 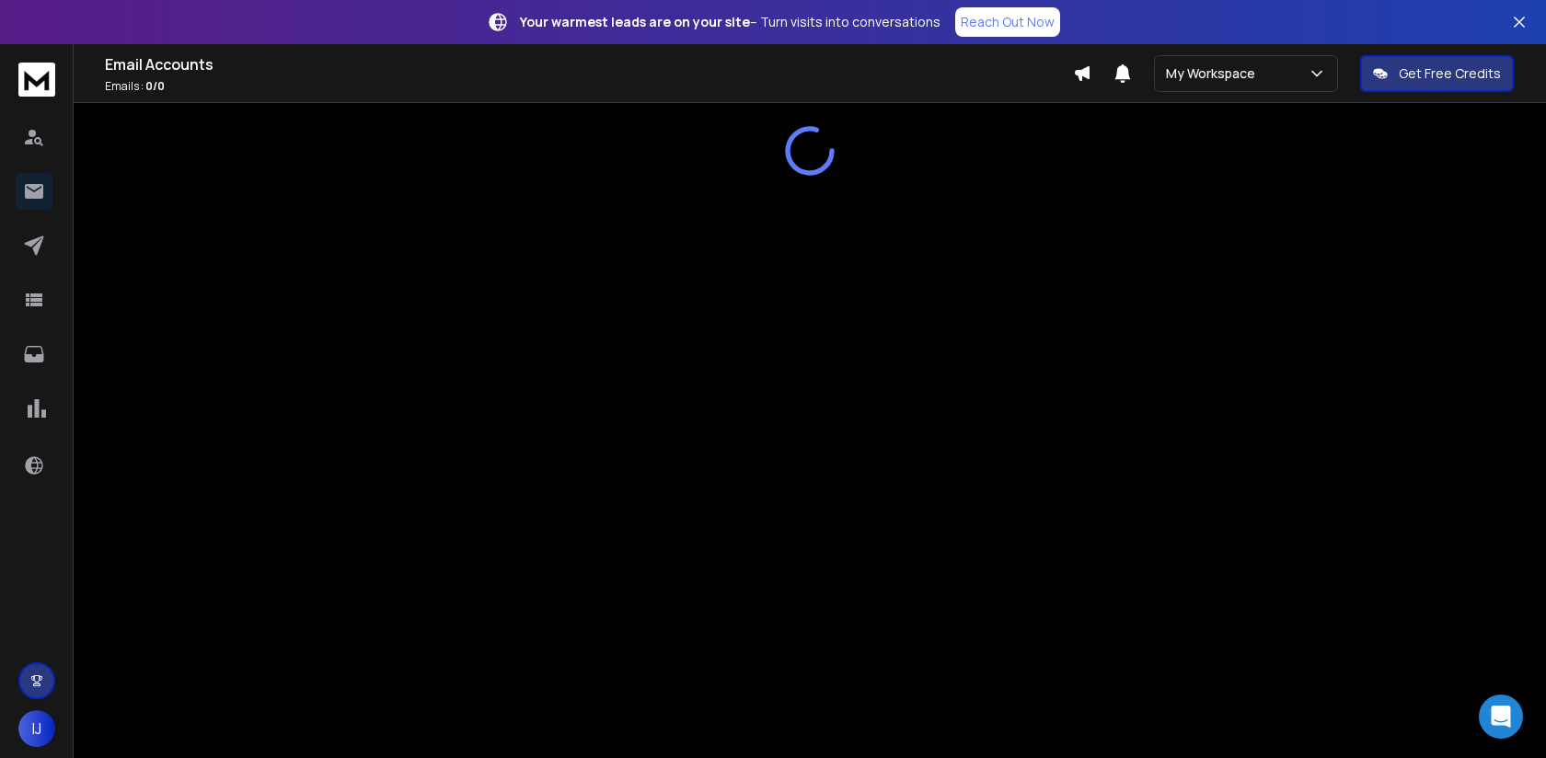 What do you see at coordinates (155, 86) in the screenshot?
I see `span: 0 / 0` at bounding box center [155, 86].